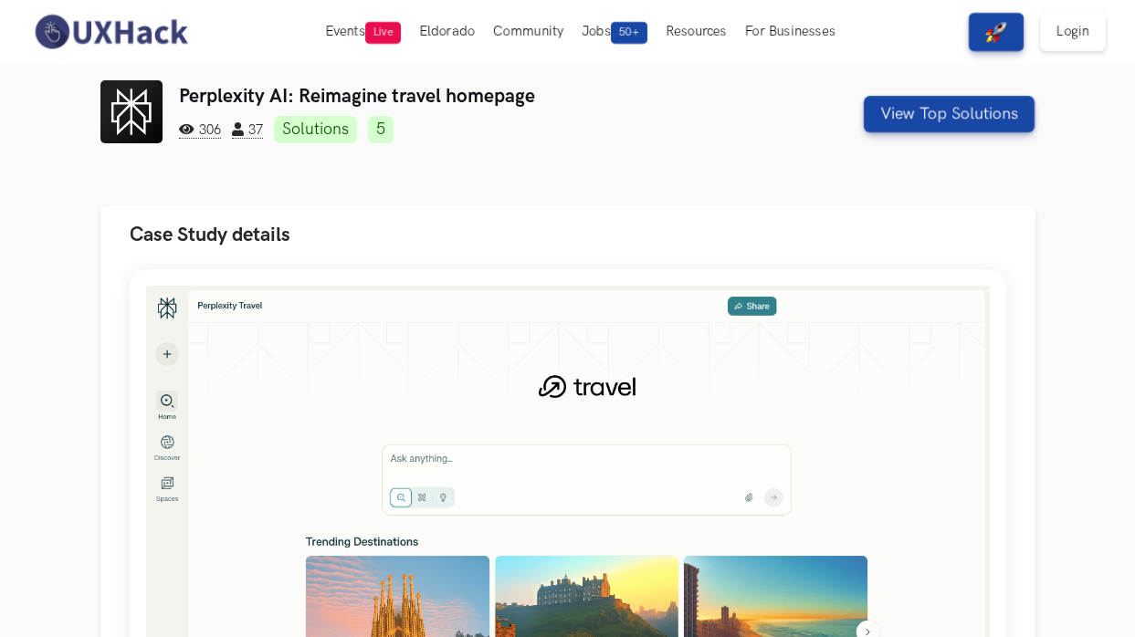  Describe the element at coordinates (131, 111) in the screenshot. I see `img: Perplexity AI logo` at that location.